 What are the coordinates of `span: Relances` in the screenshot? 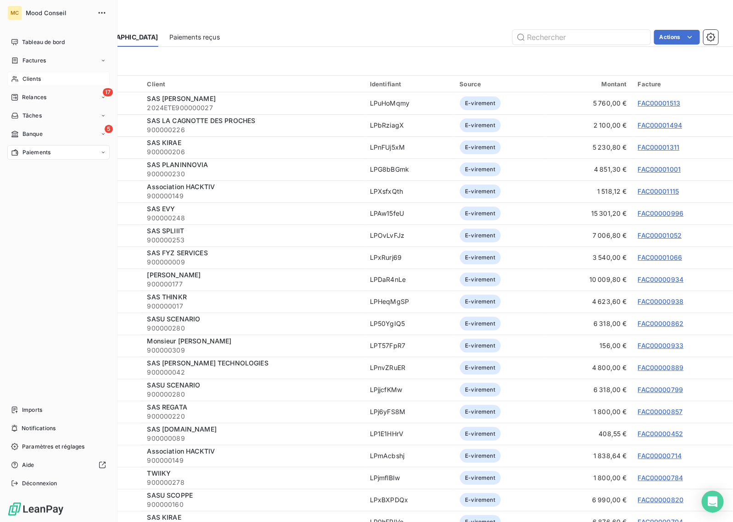 It's located at (34, 97).